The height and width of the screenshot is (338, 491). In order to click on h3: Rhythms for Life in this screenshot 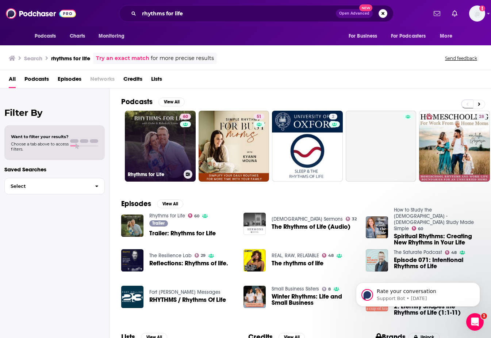, I will do `click(154, 174)`.